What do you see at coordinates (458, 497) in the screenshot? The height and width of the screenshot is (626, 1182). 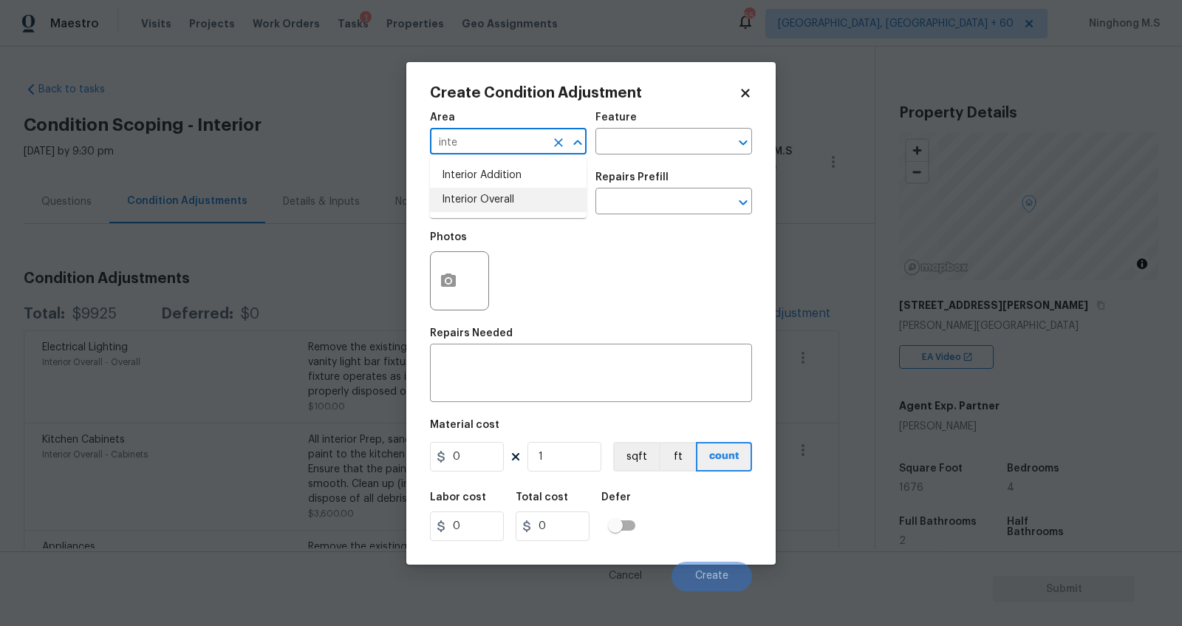 I see `h5: Labor cost` at bounding box center [458, 497].